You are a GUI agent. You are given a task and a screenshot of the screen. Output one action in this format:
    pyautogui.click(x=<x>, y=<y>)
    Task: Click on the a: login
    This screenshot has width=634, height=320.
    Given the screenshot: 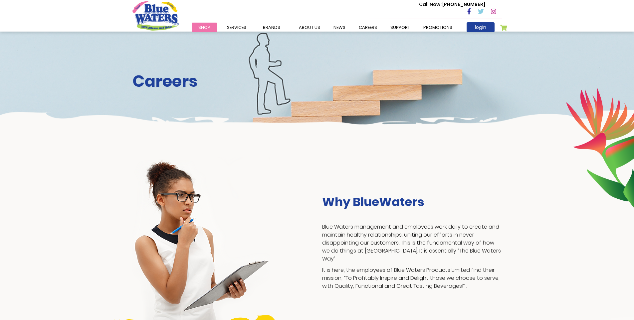 What is the action you would take?
    pyautogui.click(x=480, y=27)
    